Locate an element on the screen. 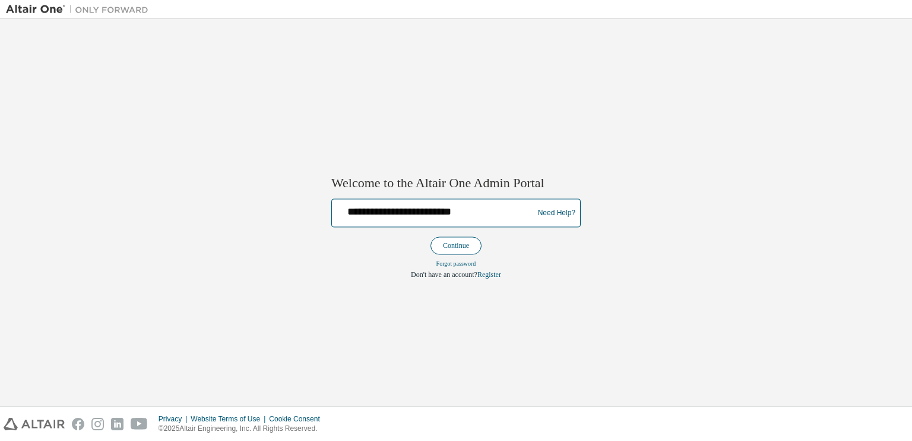 The height and width of the screenshot is (441, 912). img: altair_logo.svg is located at coordinates (34, 424).